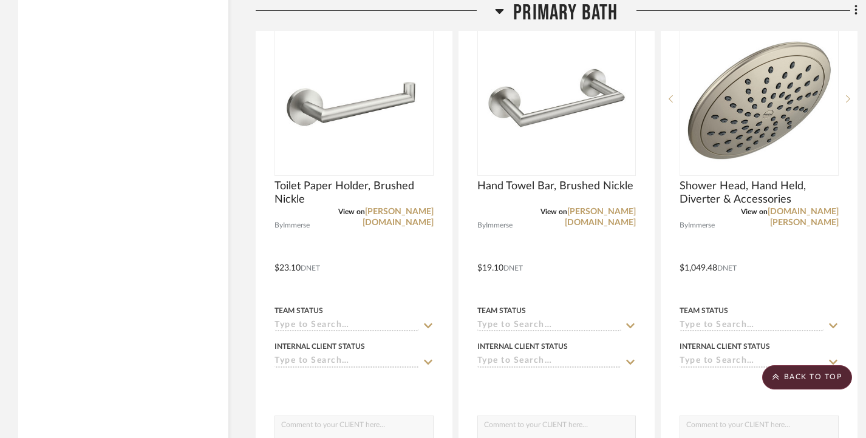 This screenshot has width=866, height=438. What do you see at coordinates (354, 193) in the screenshot?
I see `span: Toilet Paper Holder, Brushed Nickle` at bounding box center [354, 193].